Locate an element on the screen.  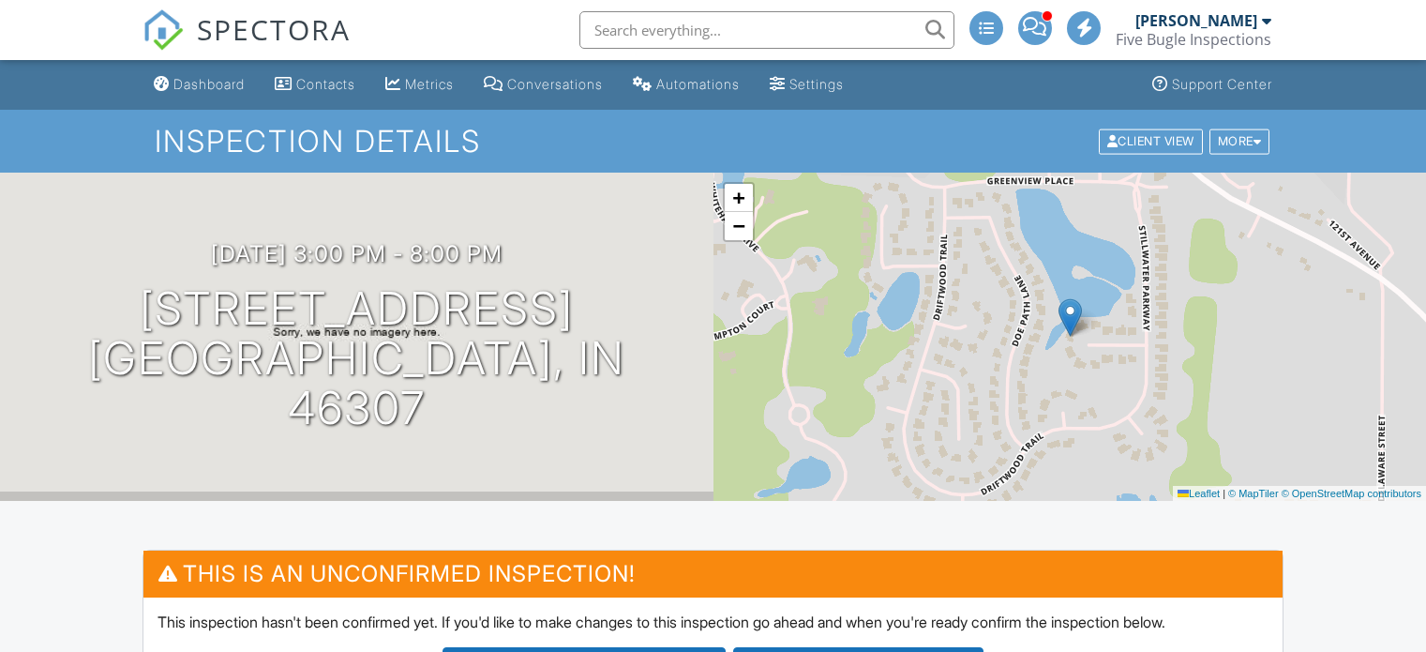
h1: Inspection Details is located at coordinates (712, 141).